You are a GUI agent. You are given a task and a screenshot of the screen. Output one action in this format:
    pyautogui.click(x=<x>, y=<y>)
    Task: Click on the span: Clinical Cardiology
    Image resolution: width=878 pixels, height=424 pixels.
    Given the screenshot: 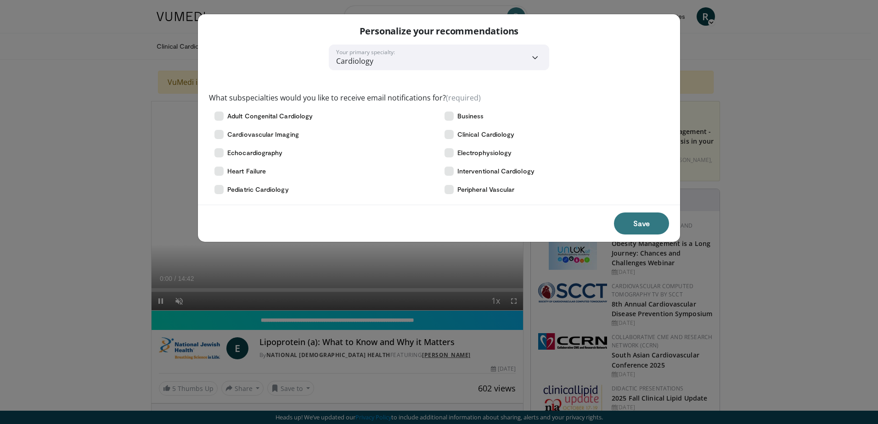 What is the action you would take?
    pyautogui.click(x=486, y=135)
    